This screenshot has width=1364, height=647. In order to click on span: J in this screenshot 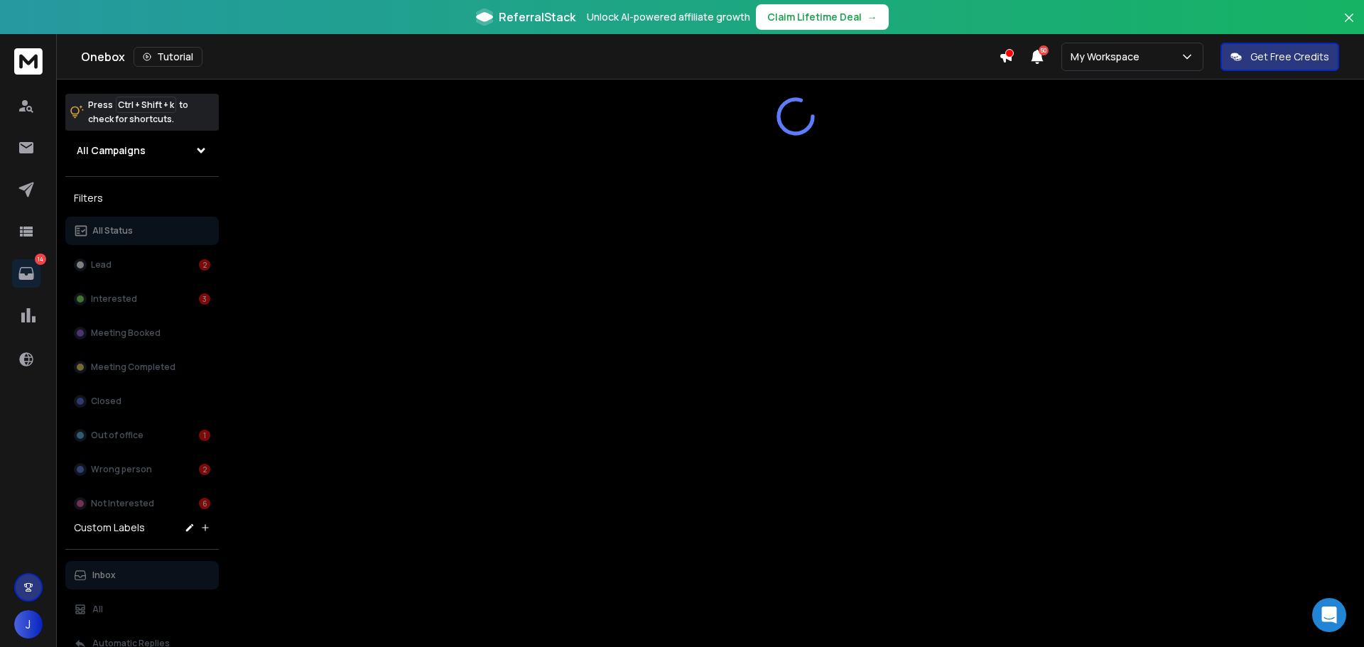, I will do `click(28, 625)`.